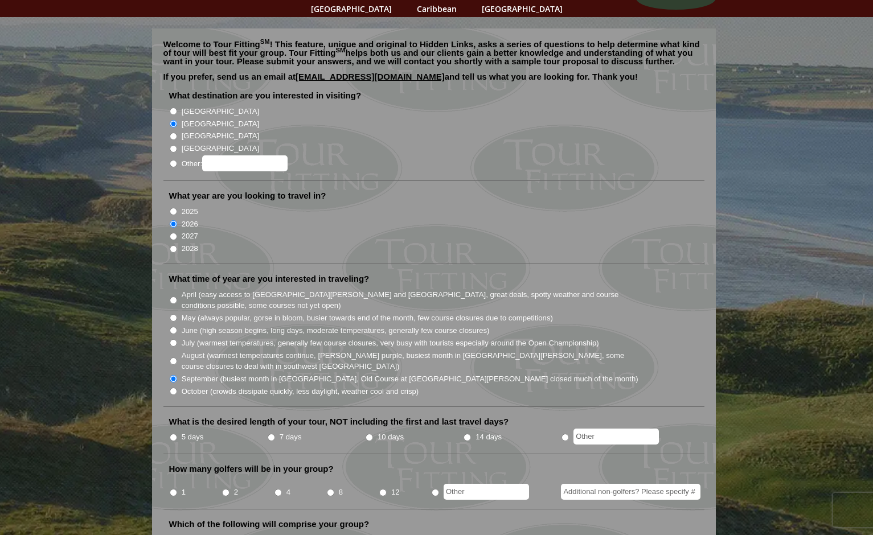 The height and width of the screenshot is (535, 873). What do you see at coordinates (434, 81) in the screenshot?
I see `p: If you prefer, send us an email at and tell us what you are looking for. Thank you!` at bounding box center [434, 81].